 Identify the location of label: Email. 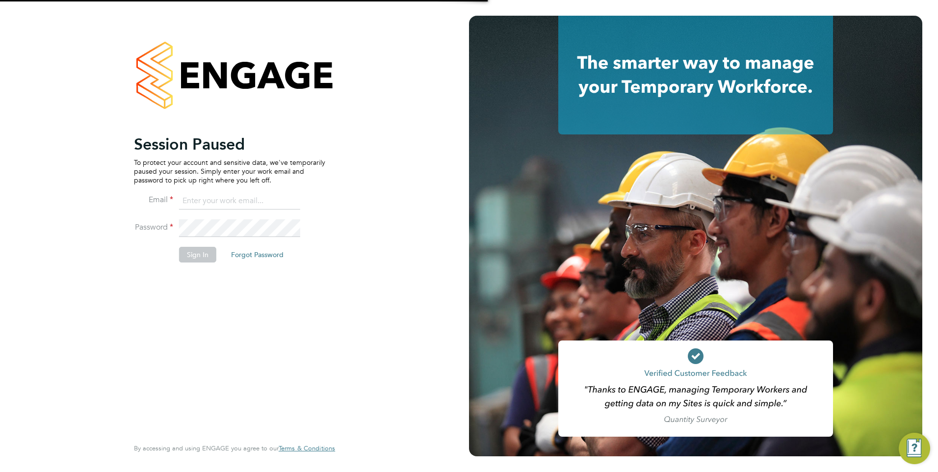
(154, 200).